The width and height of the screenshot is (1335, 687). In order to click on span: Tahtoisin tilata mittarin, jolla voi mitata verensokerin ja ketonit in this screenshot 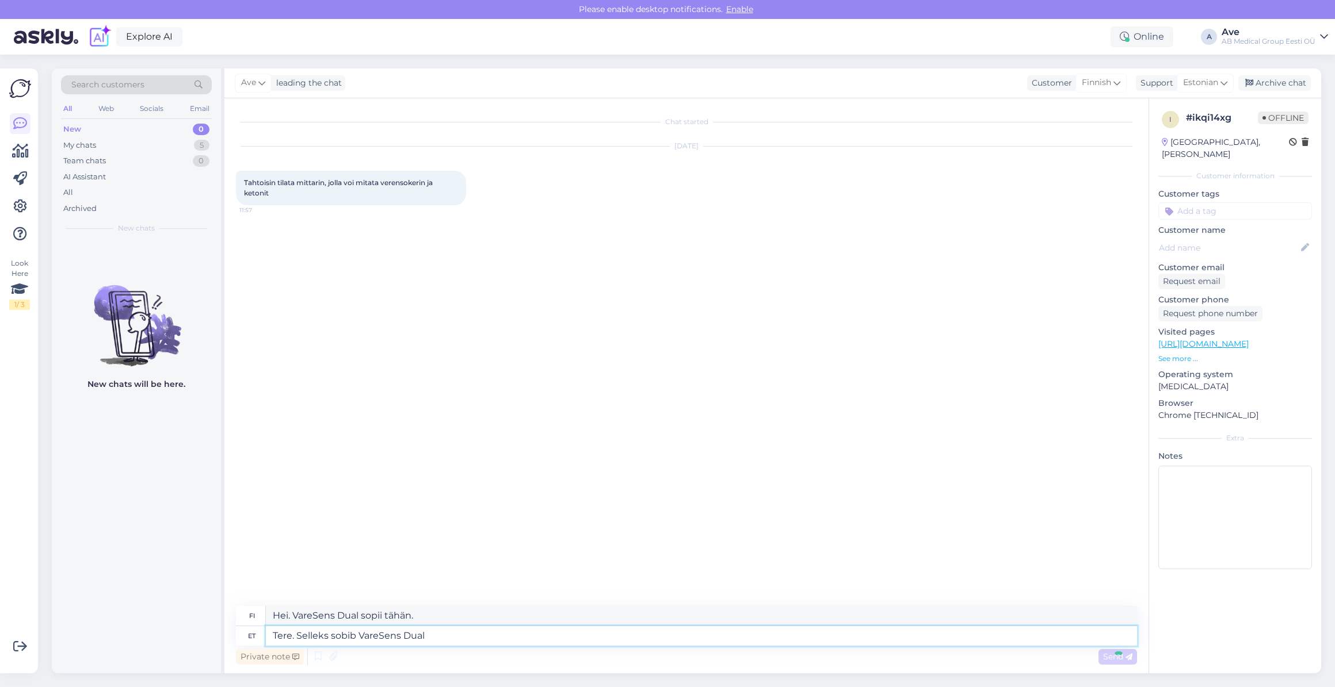, I will do `click(339, 188)`.